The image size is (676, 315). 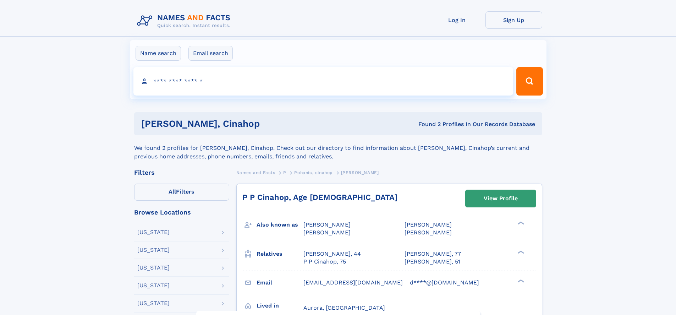 What do you see at coordinates (529, 81) in the screenshot?
I see `button: Search Button` at bounding box center [529, 81].